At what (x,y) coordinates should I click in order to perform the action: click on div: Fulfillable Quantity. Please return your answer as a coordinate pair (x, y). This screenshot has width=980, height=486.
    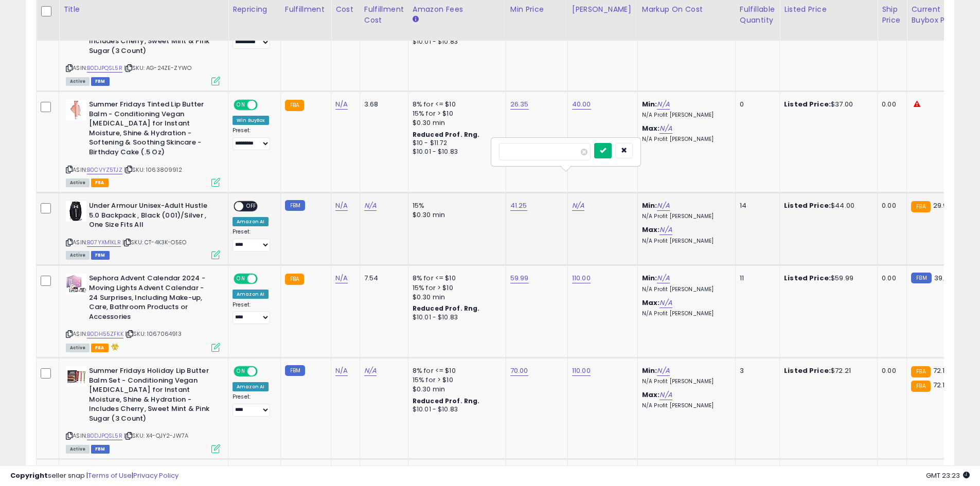
    Looking at the image, I should click on (757, 15).